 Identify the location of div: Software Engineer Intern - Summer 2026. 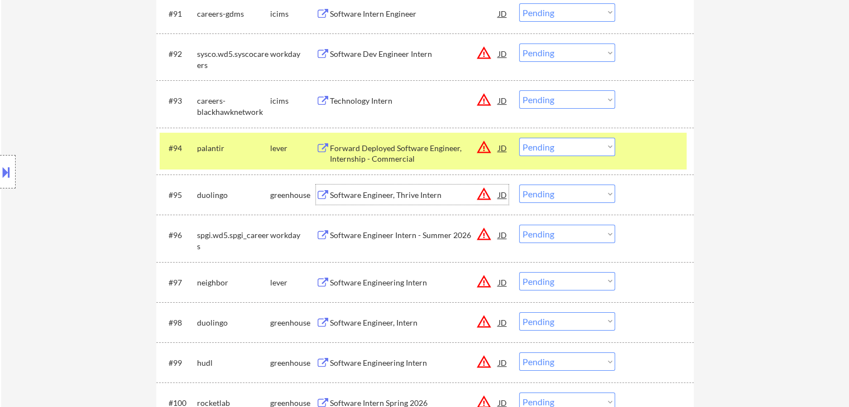
(414, 235).